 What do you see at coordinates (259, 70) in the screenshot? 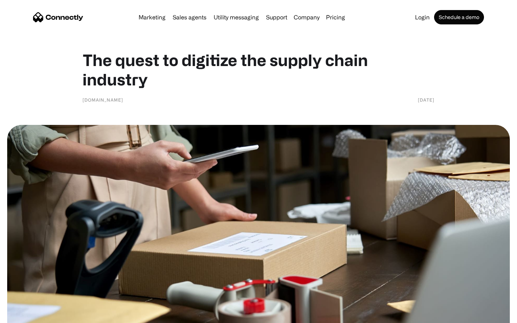
I see `h1: The quest to digitize the supply chain industry` at bounding box center [259, 70].